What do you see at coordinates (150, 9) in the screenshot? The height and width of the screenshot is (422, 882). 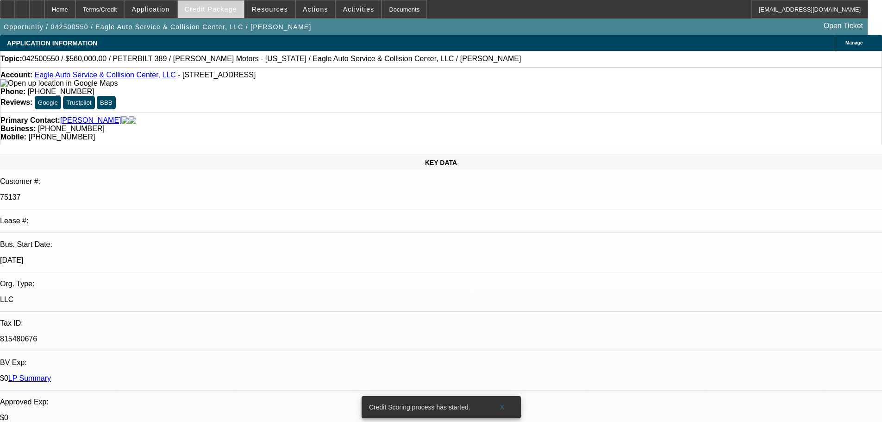 I see `button: Application` at bounding box center [150, 9].